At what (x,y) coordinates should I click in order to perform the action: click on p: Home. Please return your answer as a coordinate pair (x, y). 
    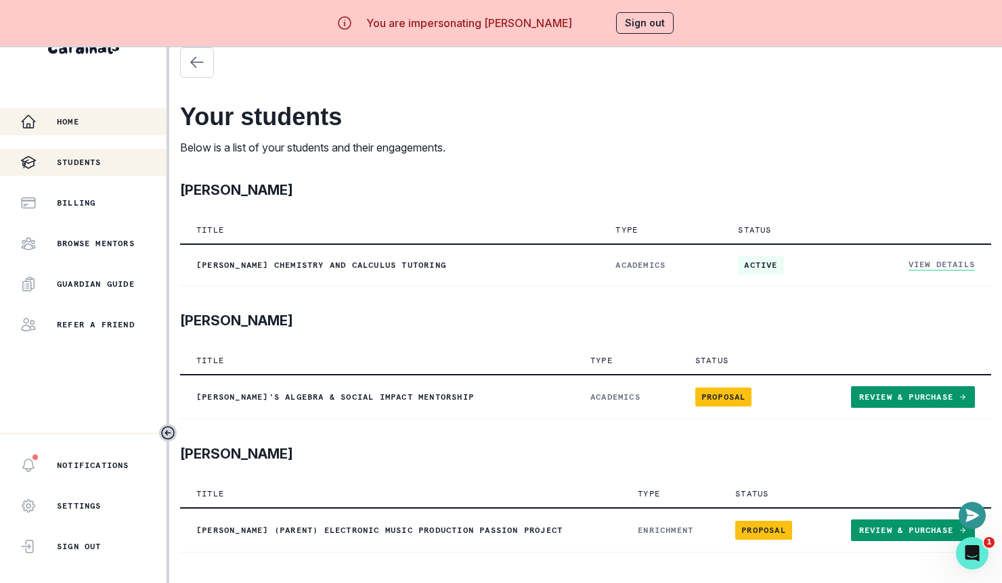
    Looking at the image, I should click on (68, 122).